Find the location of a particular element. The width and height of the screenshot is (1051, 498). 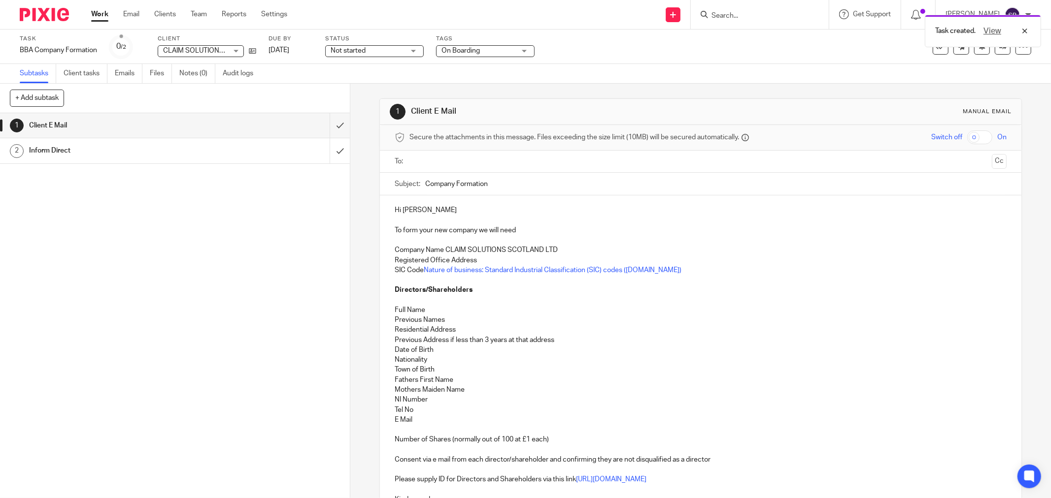

span: Secure the attachments in this message. Files exceeding the size limit (10MB) will be secured aut... is located at coordinates (574, 137).